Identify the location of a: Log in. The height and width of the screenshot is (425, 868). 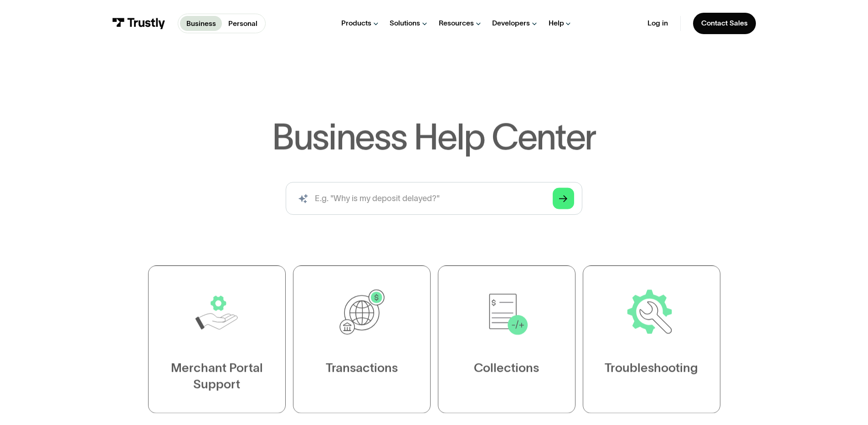
(657, 23).